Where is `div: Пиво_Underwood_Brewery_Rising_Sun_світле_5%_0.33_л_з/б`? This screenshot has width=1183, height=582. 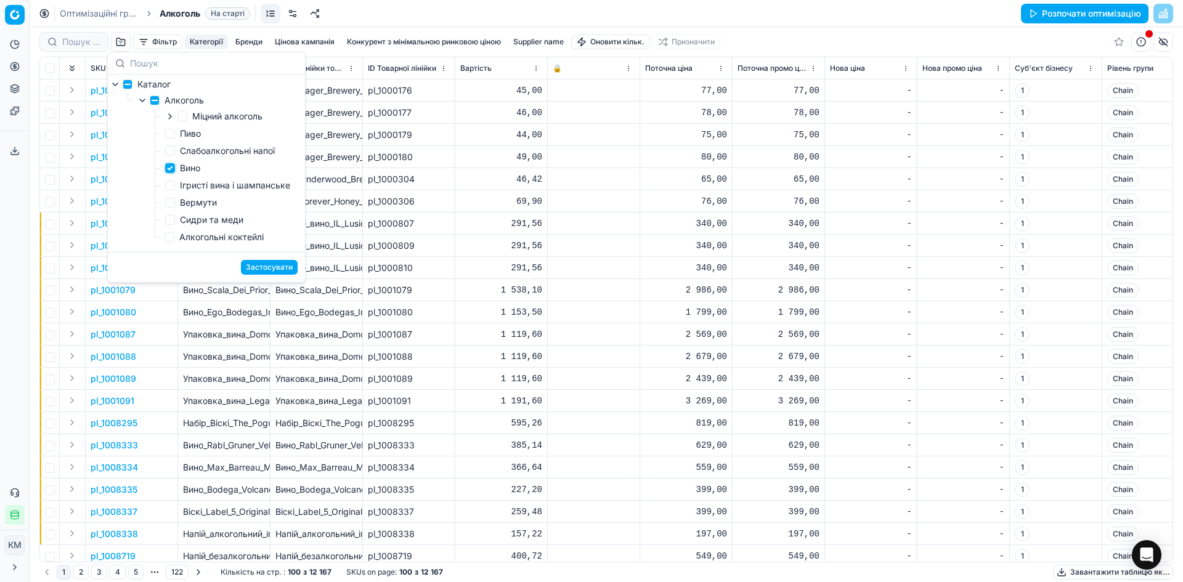
div: Пиво_Underwood_Brewery_Rising_Sun_світле_5%_0.33_л_з/б is located at coordinates (316, 179).